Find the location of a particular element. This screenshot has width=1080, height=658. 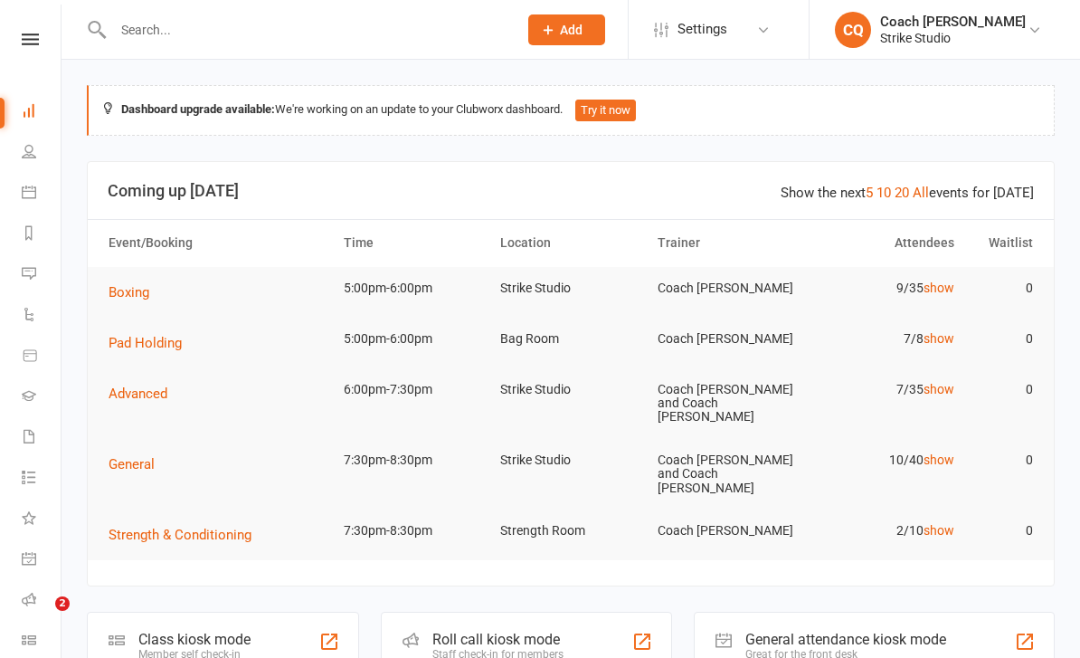

div: General attendance kiosk mode is located at coordinates (846, 639).